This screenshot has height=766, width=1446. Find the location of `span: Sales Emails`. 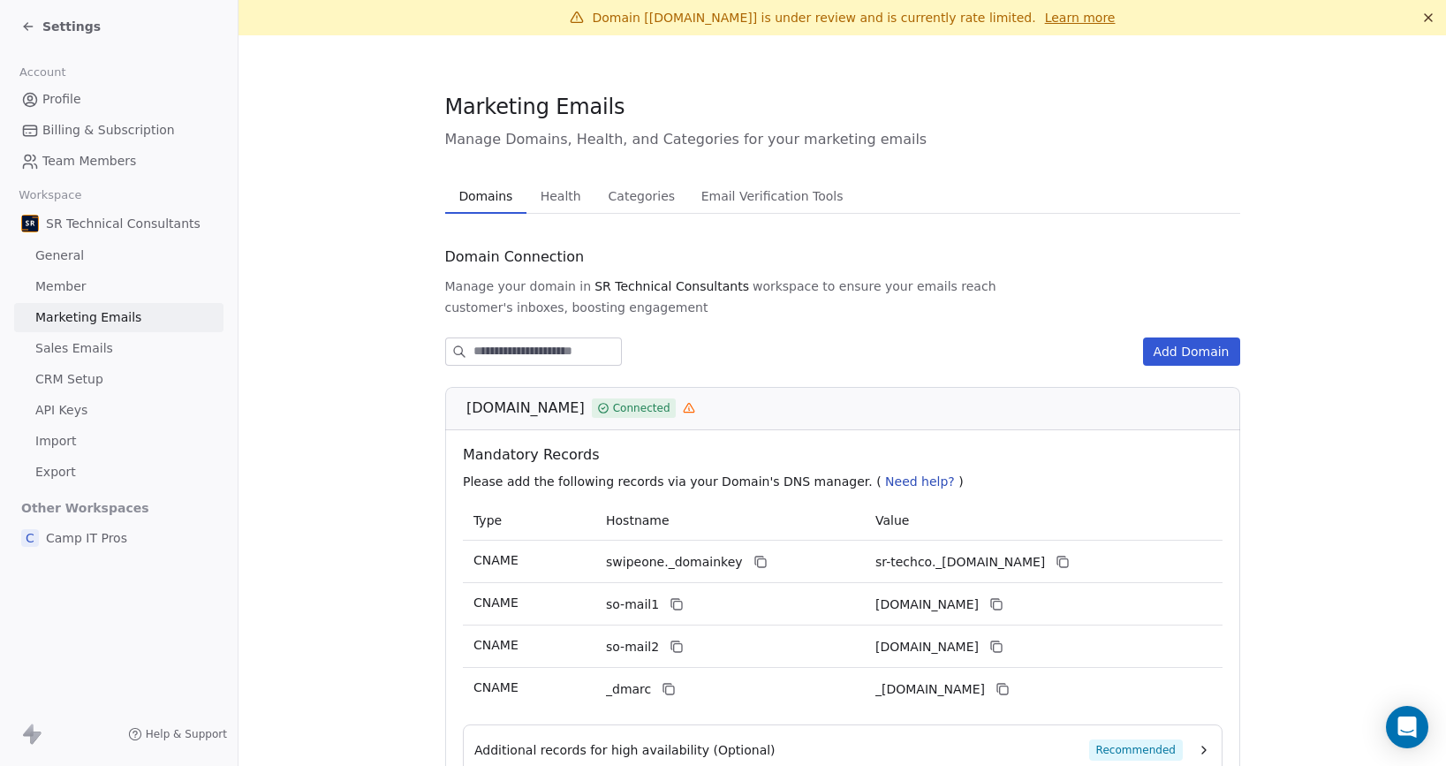

span: Sales Emails is located at coordinates (74, 348).